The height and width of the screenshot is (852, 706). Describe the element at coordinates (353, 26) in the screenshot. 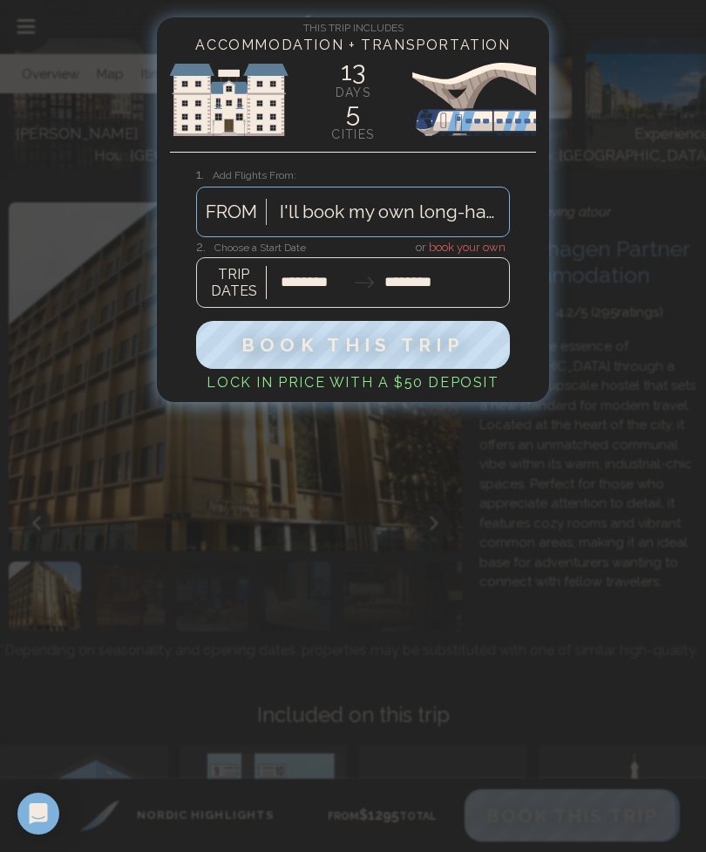

I see `h4: This Trip Includes` at that location.